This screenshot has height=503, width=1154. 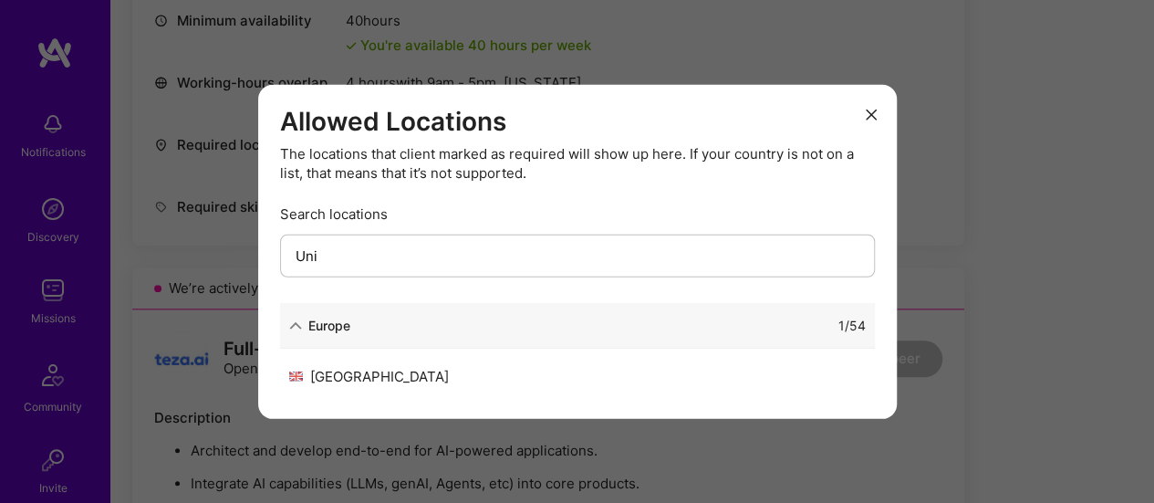 What do you see at coordinates (296, 325) in the screenshot?
I see `i: icon ArrowDown` at bounding box center [296, 325].